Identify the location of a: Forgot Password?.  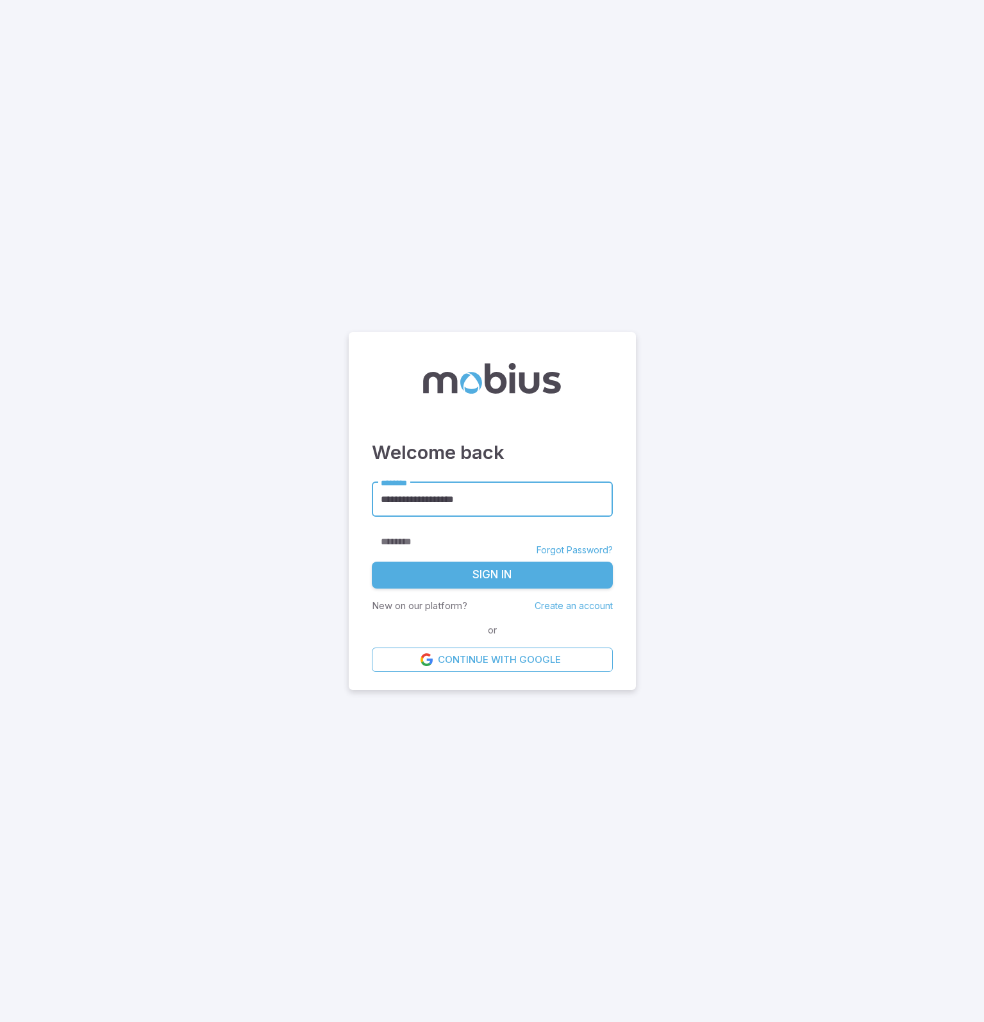
(574, 550).